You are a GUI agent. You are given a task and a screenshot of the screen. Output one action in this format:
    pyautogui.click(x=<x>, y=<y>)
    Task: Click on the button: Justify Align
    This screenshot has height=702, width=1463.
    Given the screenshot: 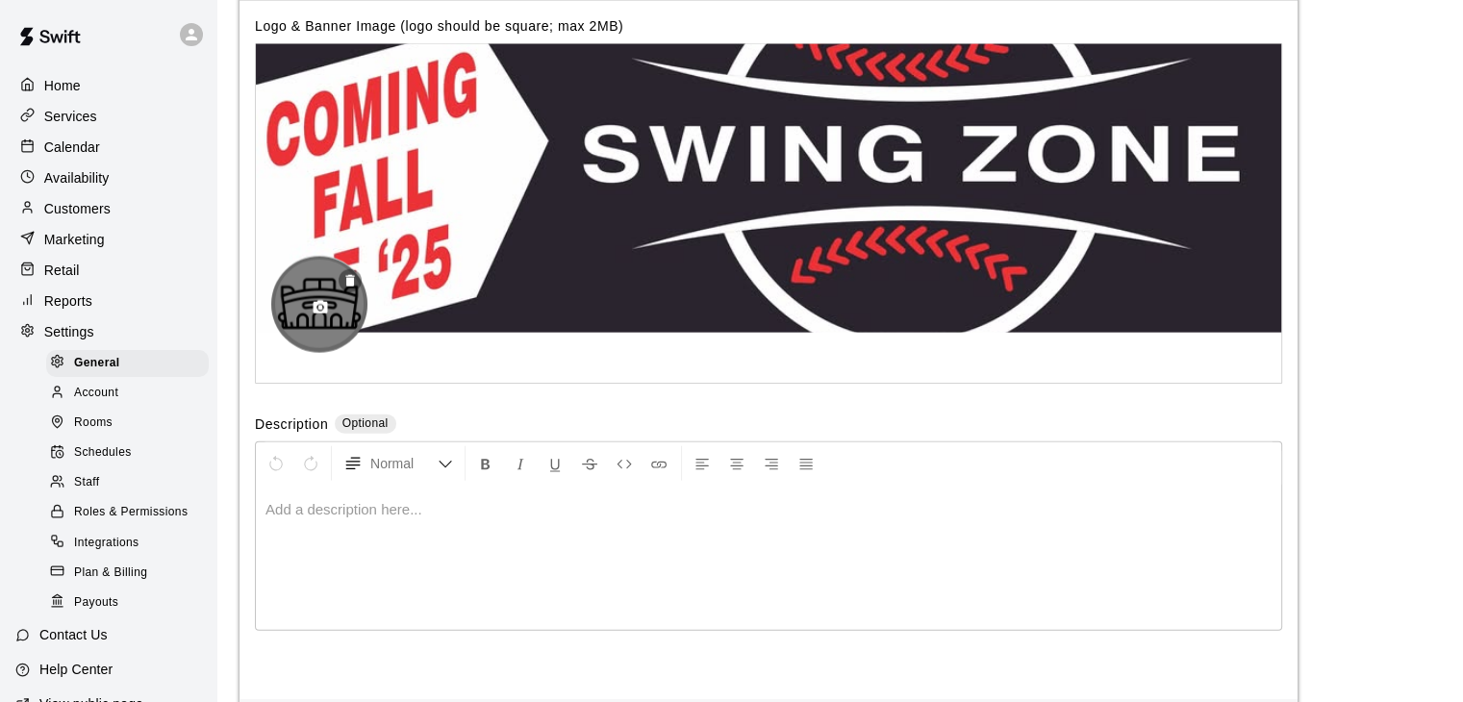 What is the action you would take?
    pyautogui.click(x=806, y=463)
    